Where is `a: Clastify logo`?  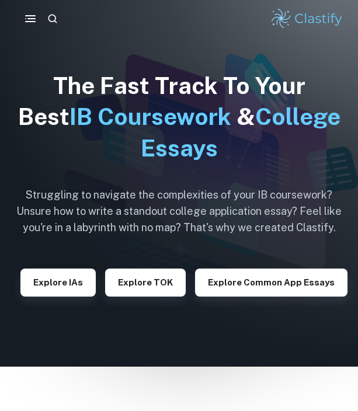
a: Clastify logo is located at coordinates (307, 19).